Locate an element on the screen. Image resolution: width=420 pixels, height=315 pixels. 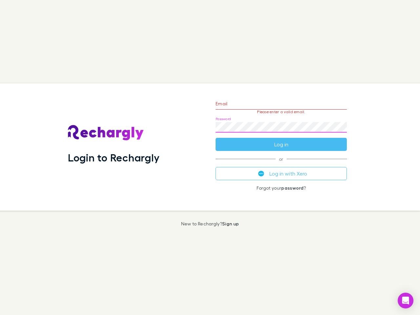
a: password is located at coordinates (293, 188).